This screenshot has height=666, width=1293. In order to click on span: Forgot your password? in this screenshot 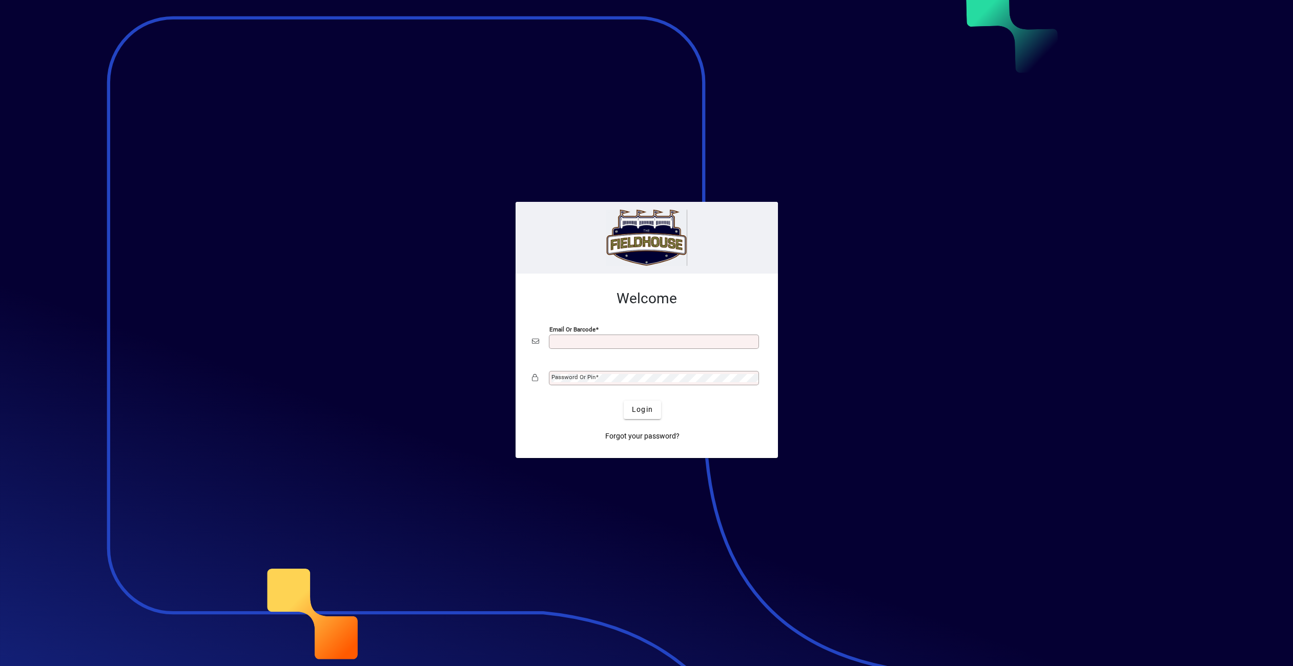, I will do `click(642, 436)`.